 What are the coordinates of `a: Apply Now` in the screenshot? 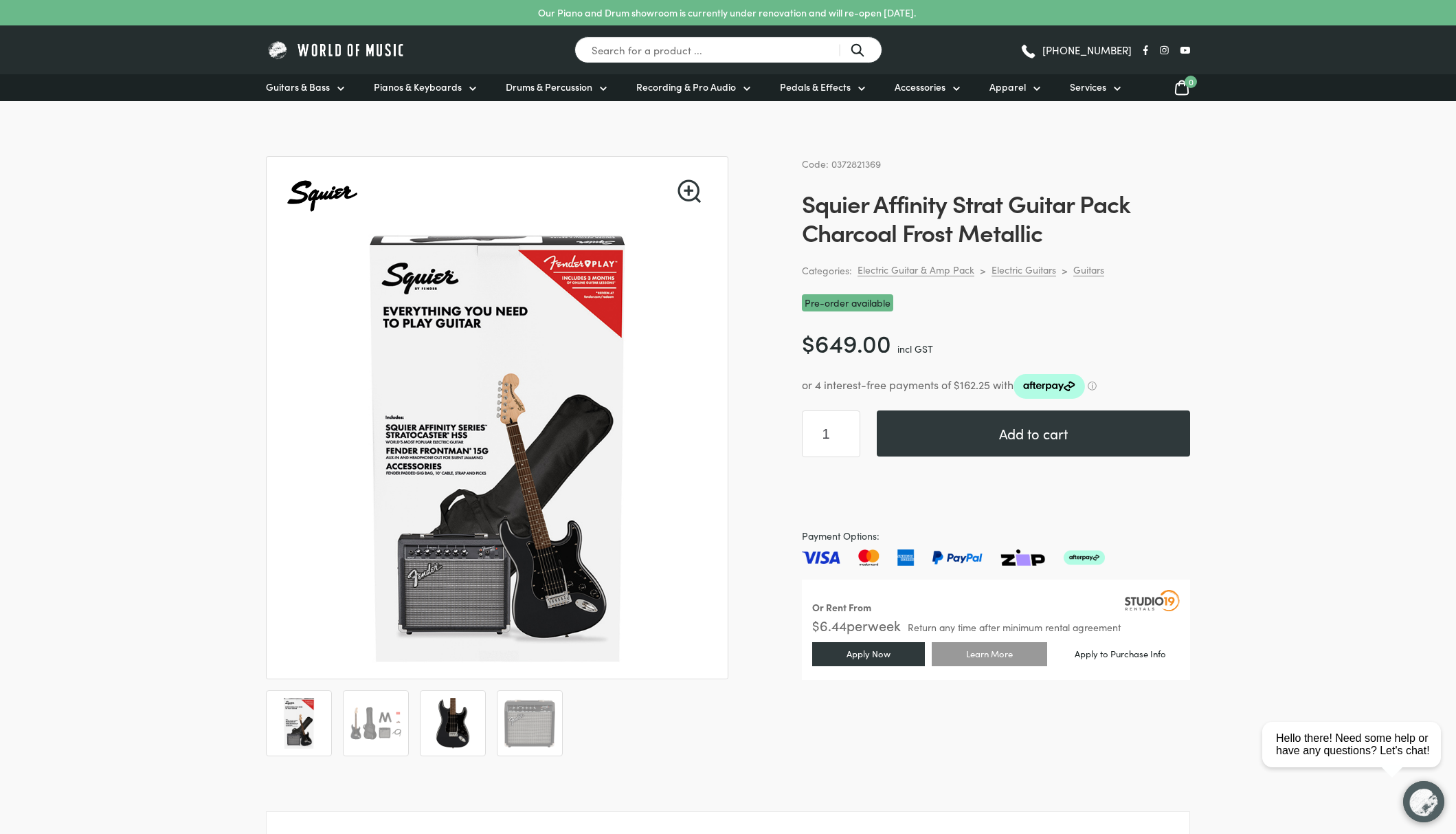 It's located at (868, 654).